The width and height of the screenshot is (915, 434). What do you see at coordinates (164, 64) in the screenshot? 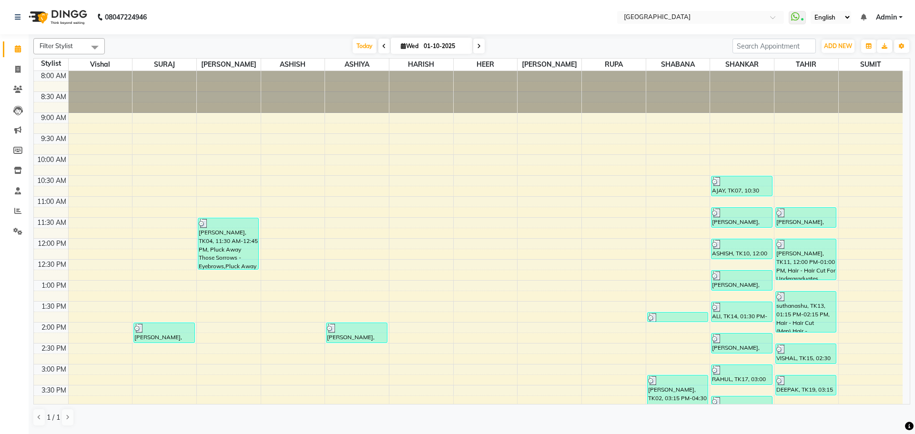
I see `span: SURAJ` at bounding box center [164, 64].